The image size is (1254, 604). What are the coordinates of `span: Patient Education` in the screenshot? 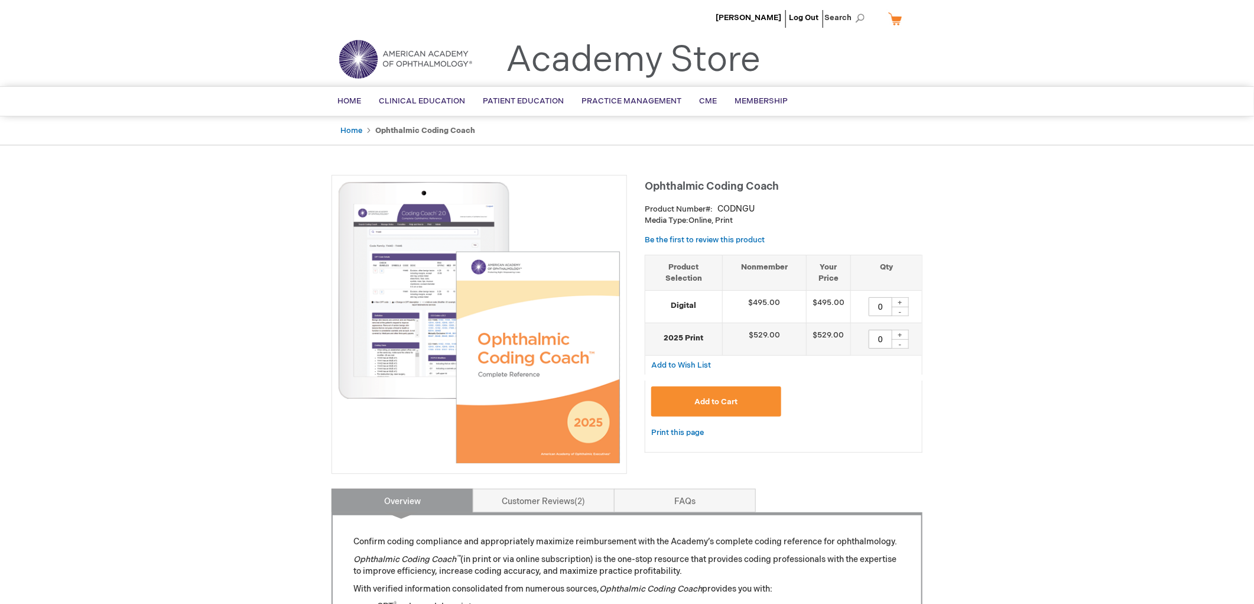 It's located at (523, 101).